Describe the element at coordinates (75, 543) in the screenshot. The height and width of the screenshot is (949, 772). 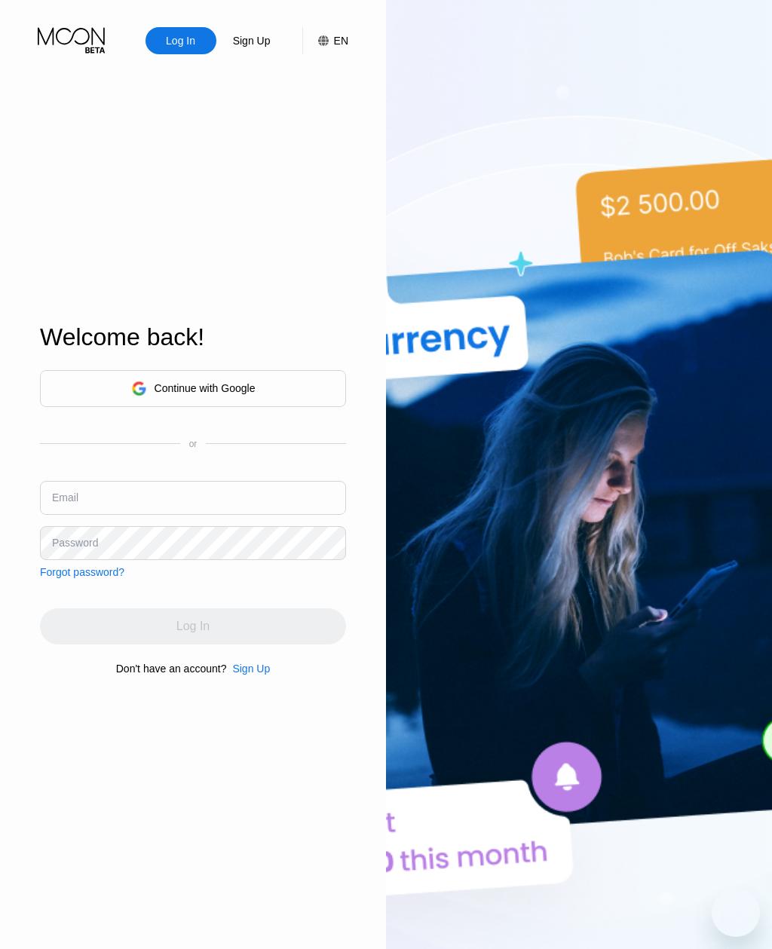
I see `div: Password` at that location.